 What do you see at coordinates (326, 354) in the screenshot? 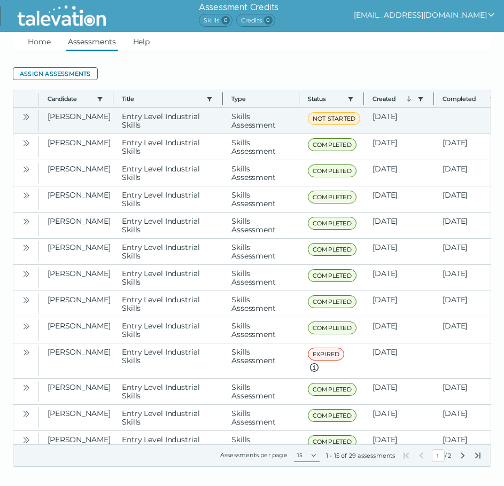
I see `span: EXPIRED` at bounding box center [326, 354].